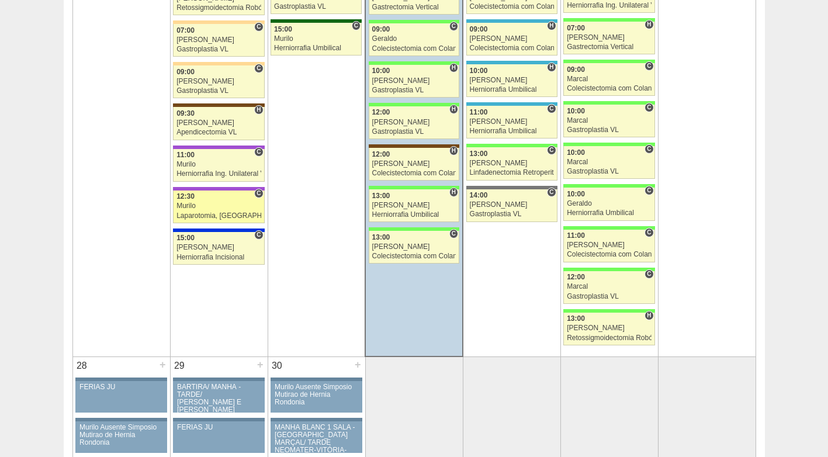 This screenshot has width=828, height=457. Describe the element at coordinates (609, 287) in the screenshot. I see `a: C 12:00 Marcal Gastroplastia VL` at that location.